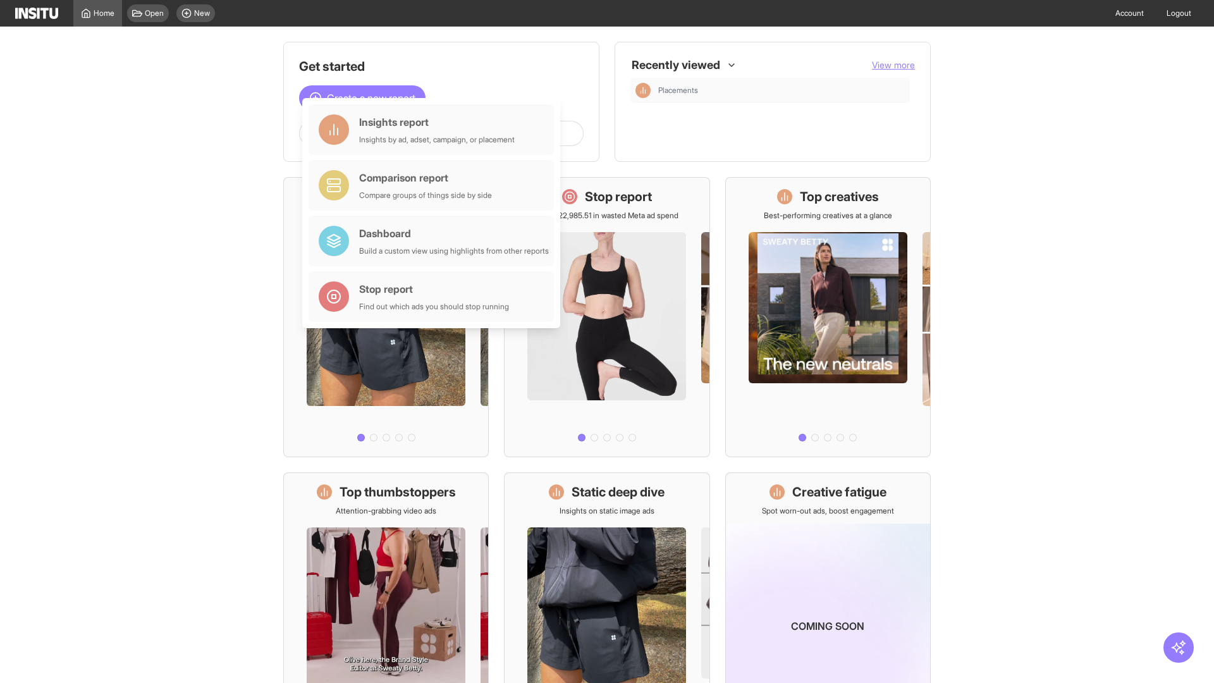  I want to click on h1: Top creatives, so click(839, 197).